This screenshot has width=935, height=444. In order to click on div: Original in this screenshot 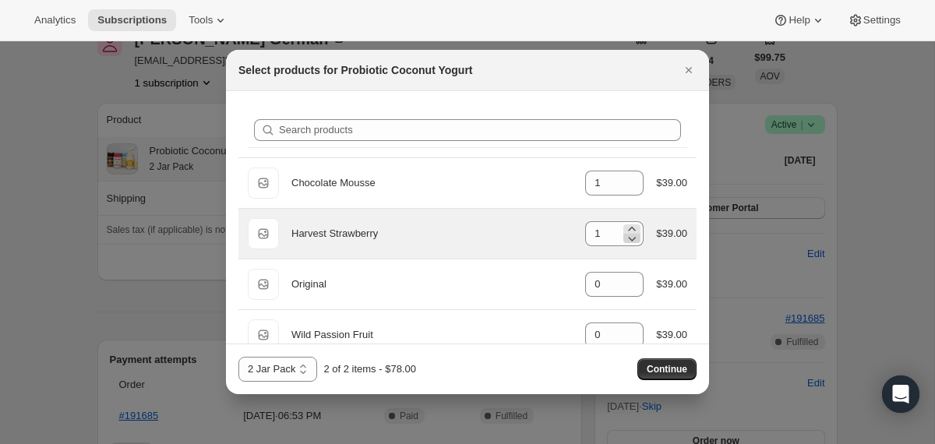, I will do `click(432, 284)`.